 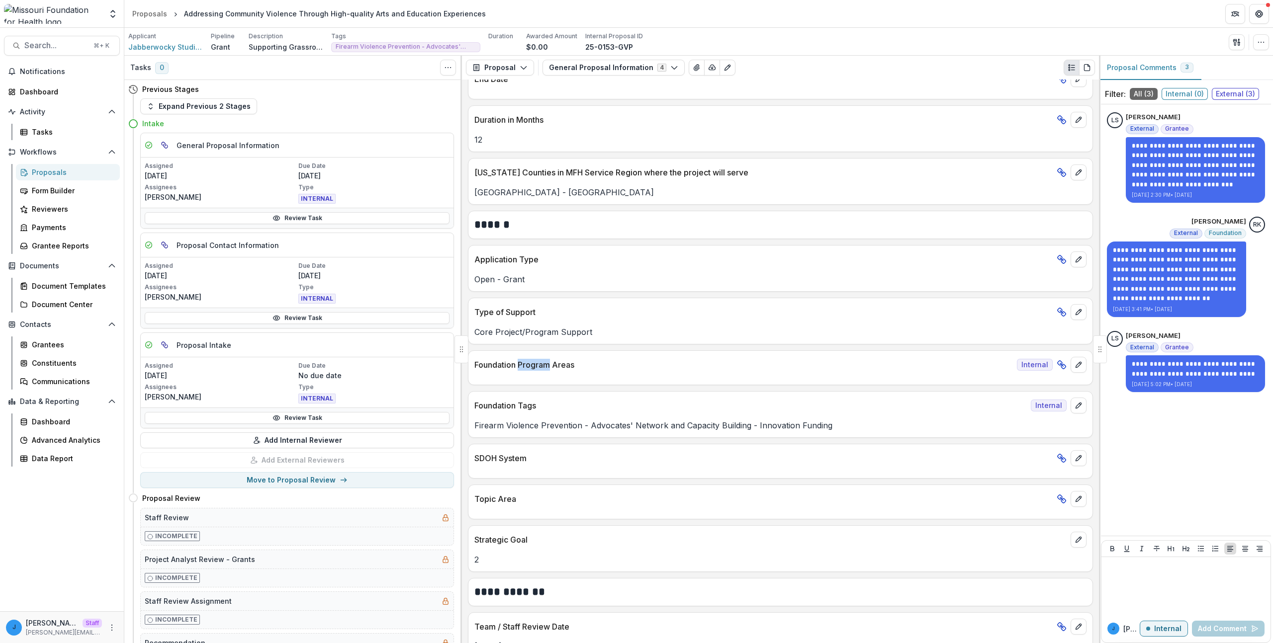 What do you see at coordinates (266, 36) in the screenshot?
I see `p: Description` at bounding box center [266, 36].